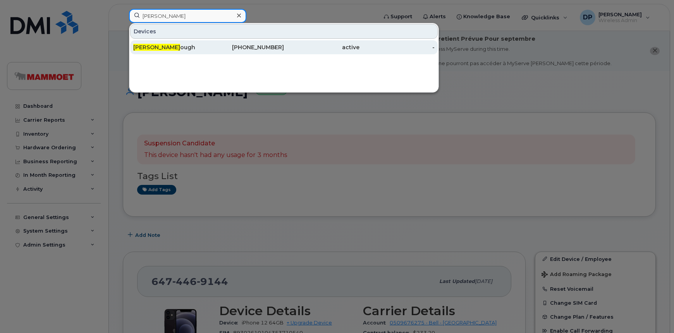 The image size is (674, 333). What do you see at coordinates (284, 31) in the screenshot?
I see `div: Devices` at bounding box center [284, 31].